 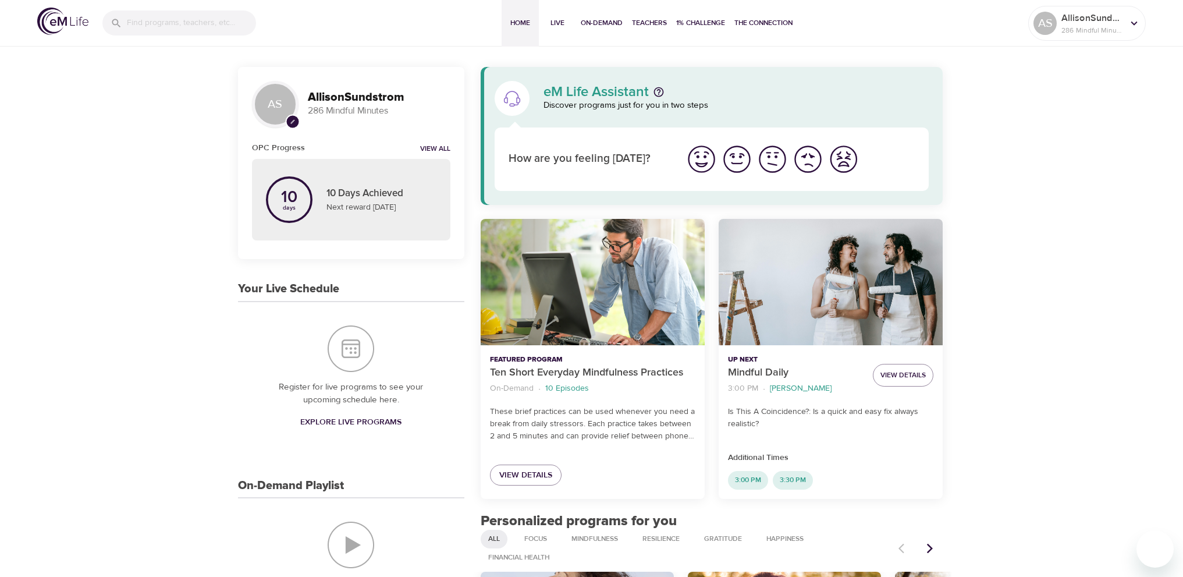 What do you see at coordinates (785, 539) in the screenshot?
I see `div: Happiness` at bounding box center [785, 539].